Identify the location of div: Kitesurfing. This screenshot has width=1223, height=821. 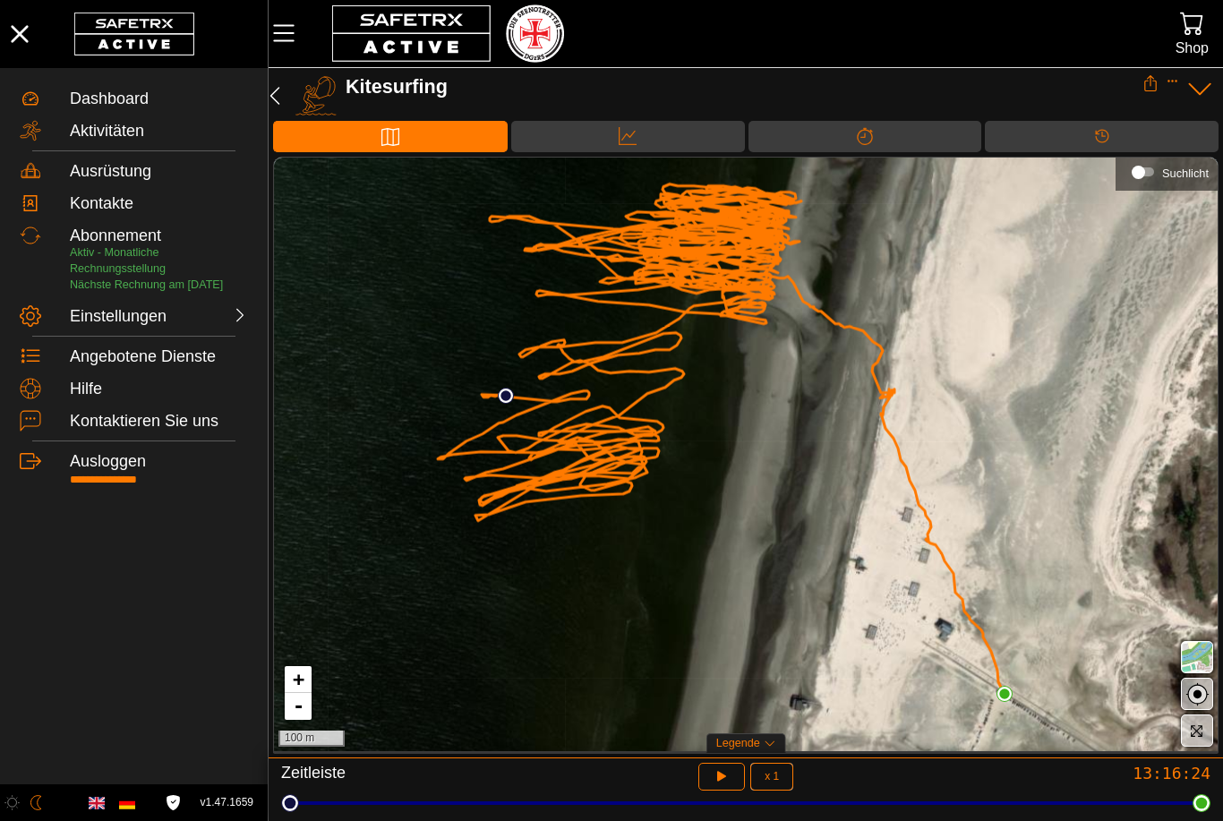
(744, 87).